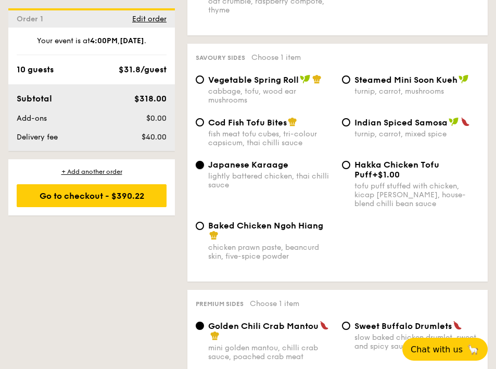 The height and width of the screenshot is (369, 496). What do you see at coordinates (401, 122) in the screenshot?
I see `span: Indian Spiced Samosa` at bounding box center [401, 122].